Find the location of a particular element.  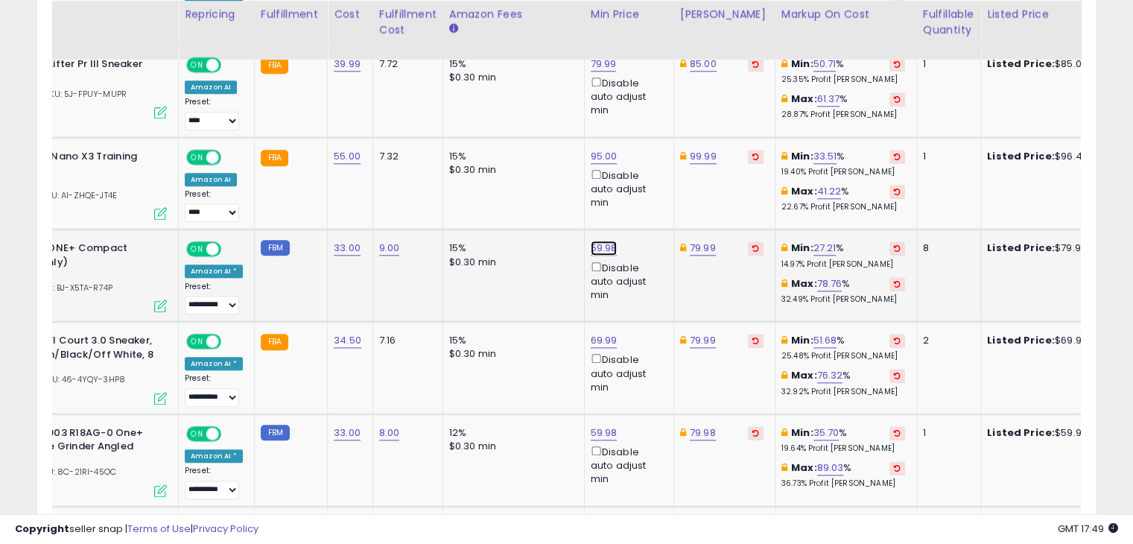

a: 35.70 is located at coordinates (826, 433).